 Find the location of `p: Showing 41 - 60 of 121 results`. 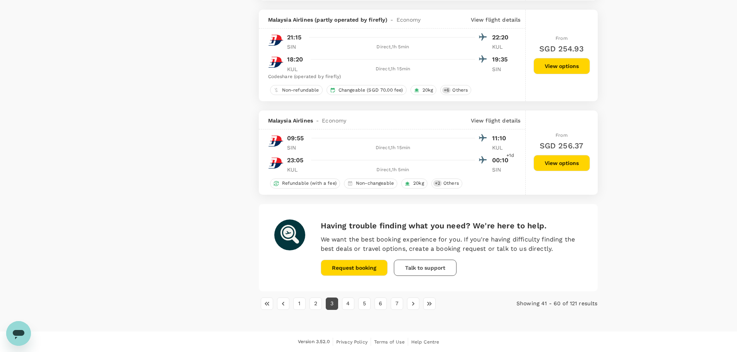

p: Showing 41 - 60 of 121 results is located at coordinates (541, 304).